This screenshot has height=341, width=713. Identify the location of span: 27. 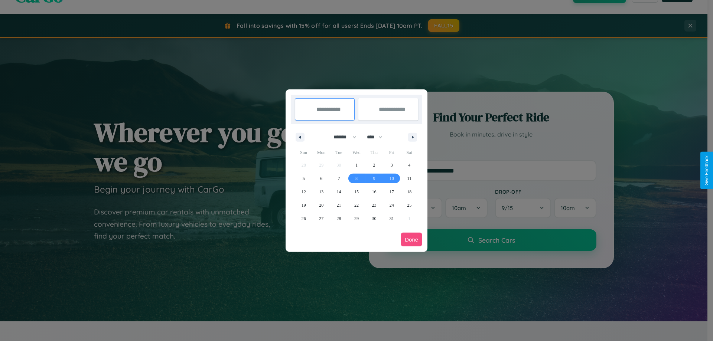
(321, 219).